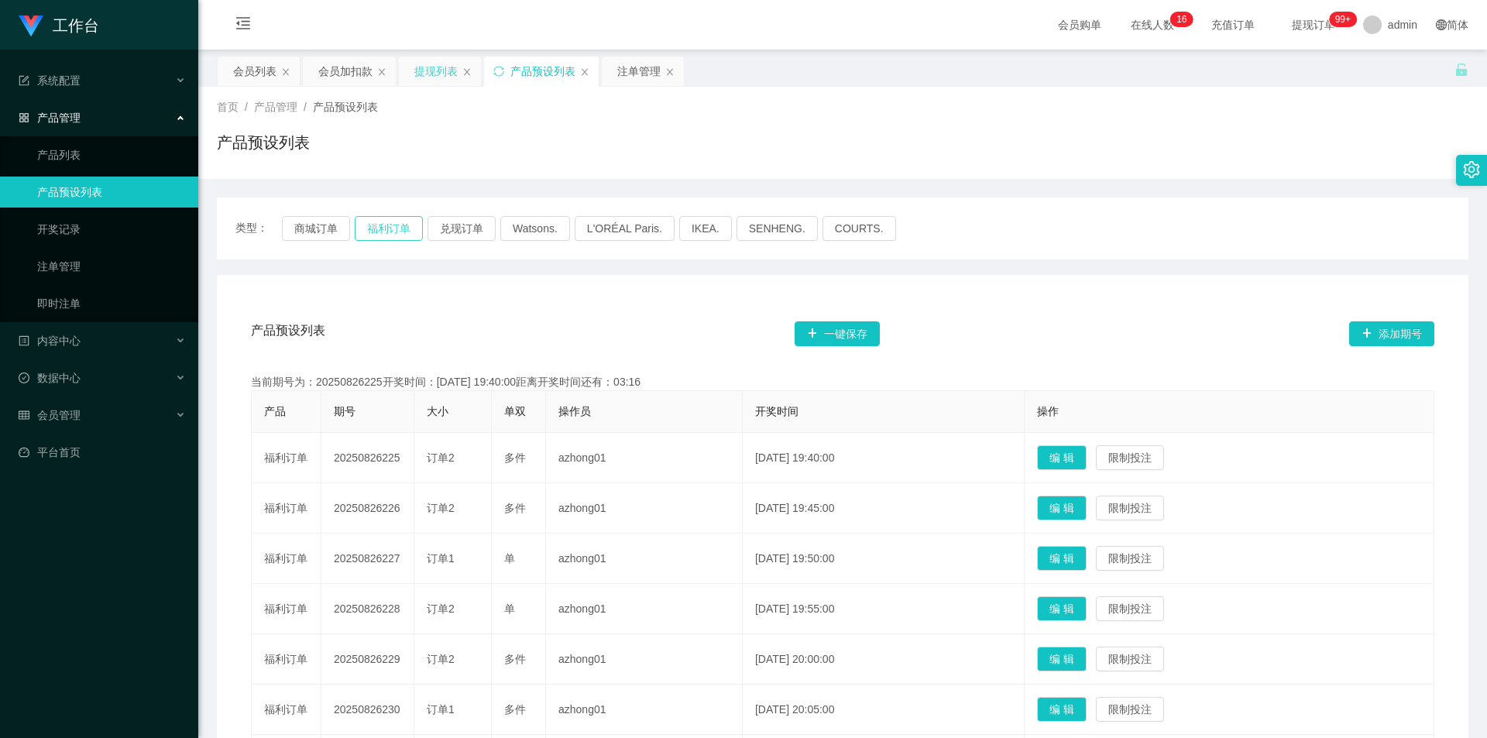  Describe the element at coordinates (436, 71) in the screenshot. I see `div: 提现列表` at that location.